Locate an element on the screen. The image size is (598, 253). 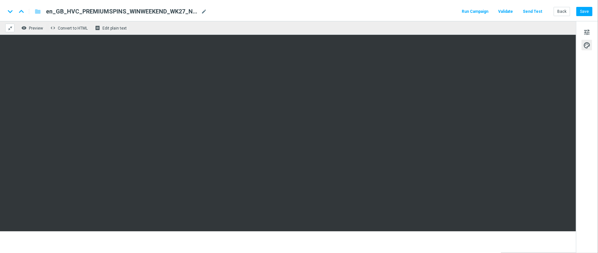
button: Run Campaign is located at coordinates (474, 11).